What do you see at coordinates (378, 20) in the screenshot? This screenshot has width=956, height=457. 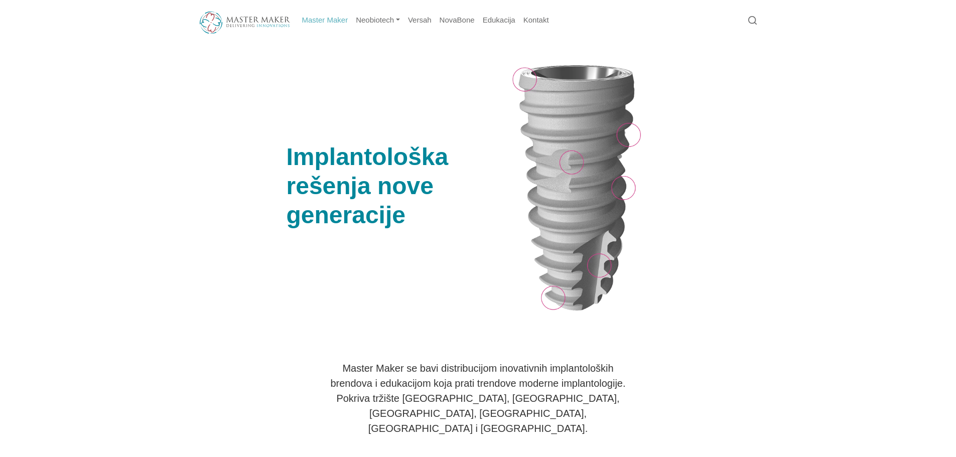 I see `a: Neobiotech` at bounding box center [378, 20].